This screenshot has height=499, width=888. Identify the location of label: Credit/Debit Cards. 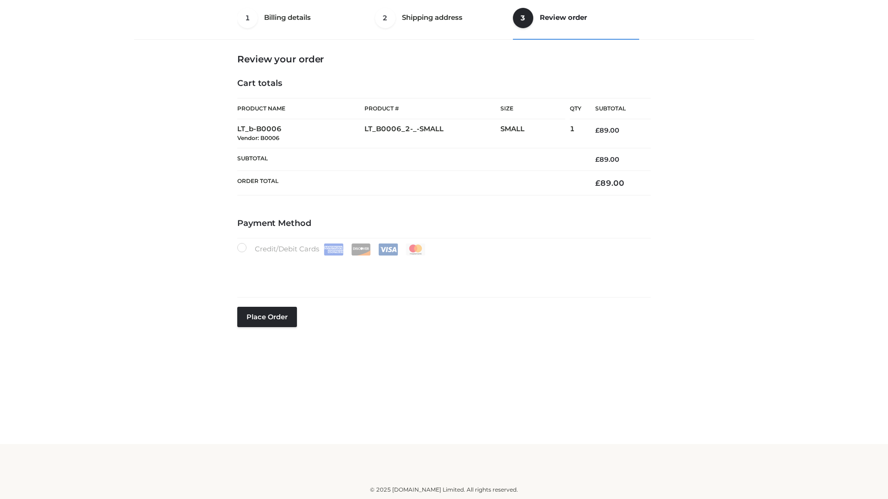
(332, 249).